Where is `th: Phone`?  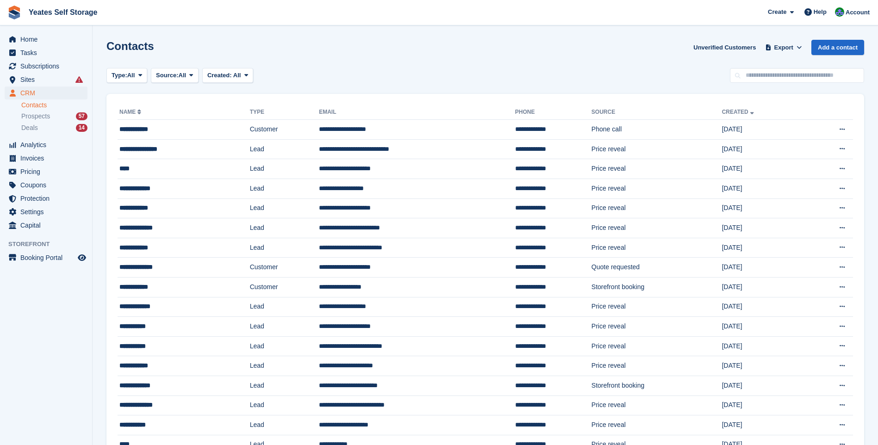
th: Phone is located at coordinates (553, 113).